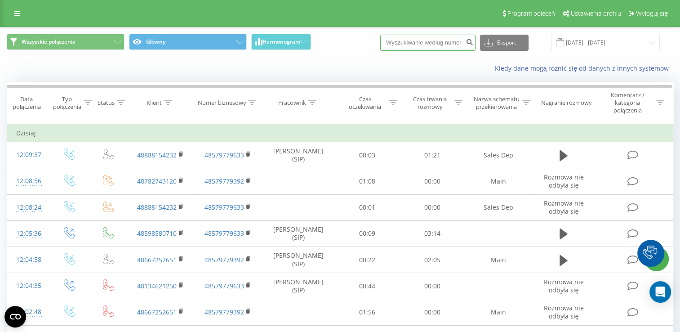 This screenshot has width=680, height=332. Describe the element at coordinates (367, 181) in the screenshot. I see `td: 01:08` at that location.